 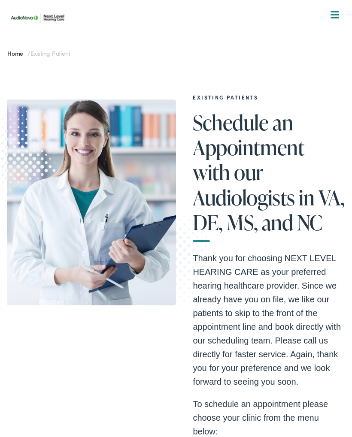 I want to click on a: What We Offer, so click(x=179, y=48).